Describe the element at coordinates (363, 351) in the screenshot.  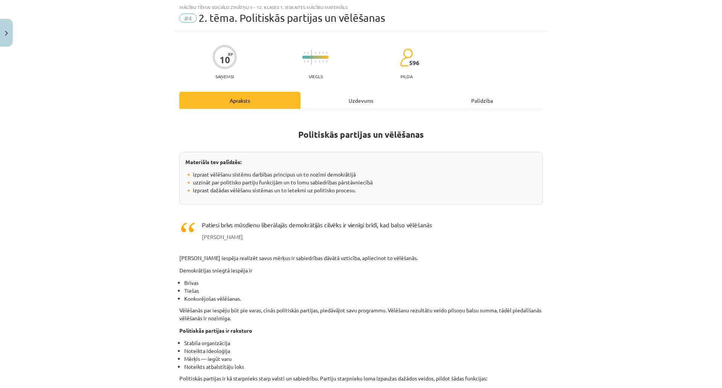
I see `li: Noteikta ideoloģija` at that location.